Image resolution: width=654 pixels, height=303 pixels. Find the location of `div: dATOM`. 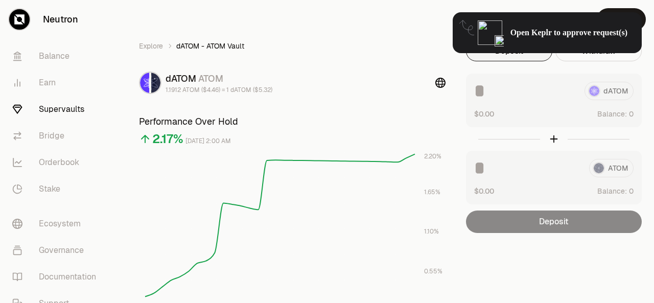

div: dATOM is located at coordinates (219, 79).